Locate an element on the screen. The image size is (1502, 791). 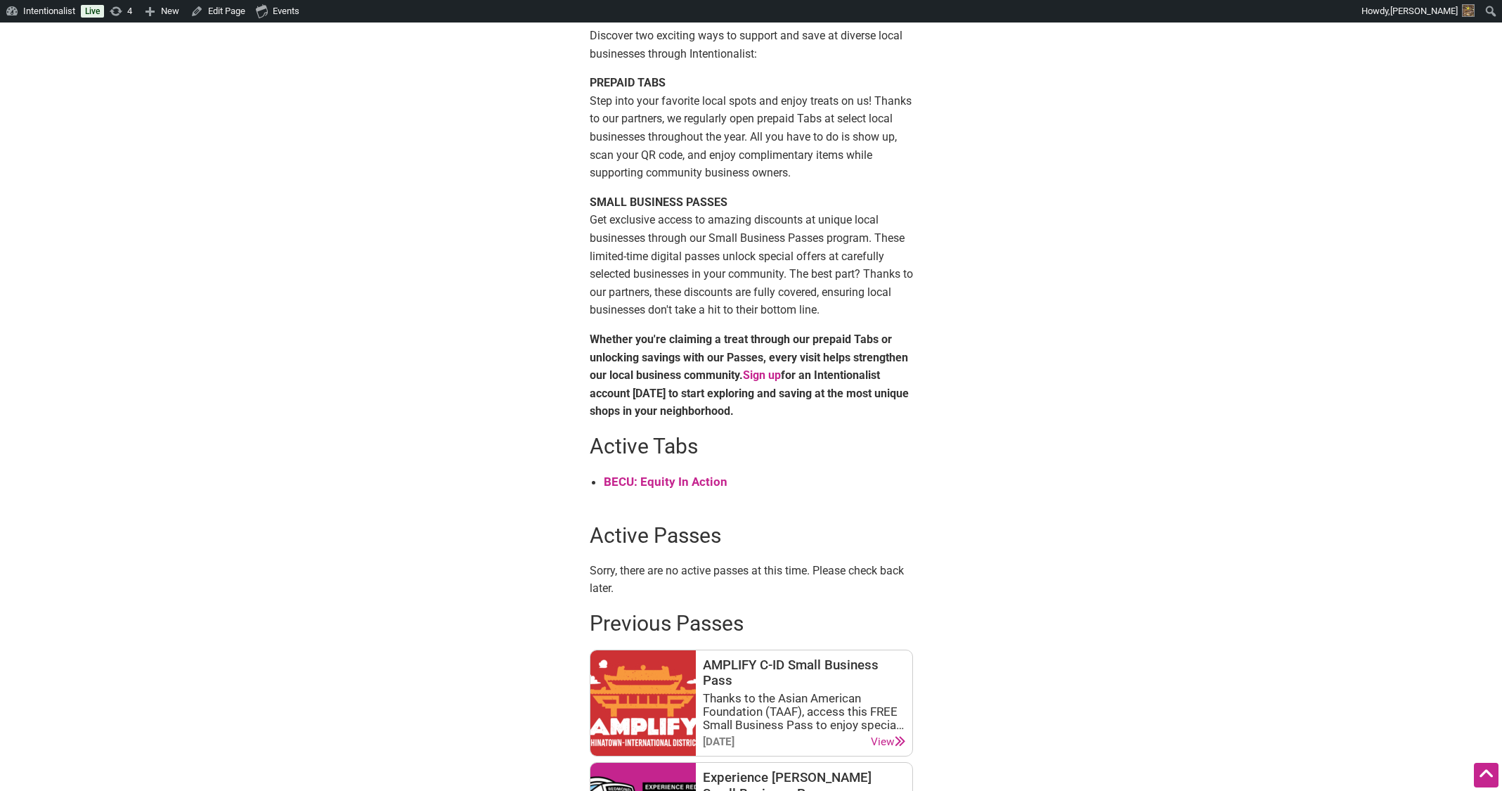
div: Thanks to the Asian American Foundation (TAAF), access this FREE Small Business Pass to enjoy spe... is located at coordinates (804, 711).